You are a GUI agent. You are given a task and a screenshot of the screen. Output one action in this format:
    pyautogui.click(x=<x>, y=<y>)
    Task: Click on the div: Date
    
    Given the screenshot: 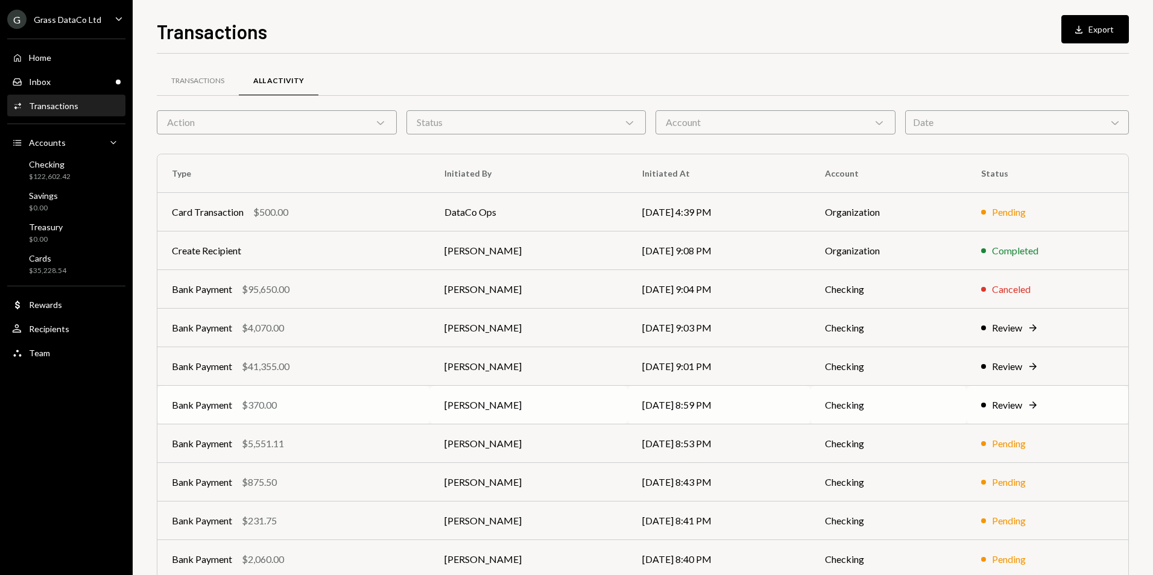 What is the action you would take?
    pyautogui.click(x=1016, y=122)
    